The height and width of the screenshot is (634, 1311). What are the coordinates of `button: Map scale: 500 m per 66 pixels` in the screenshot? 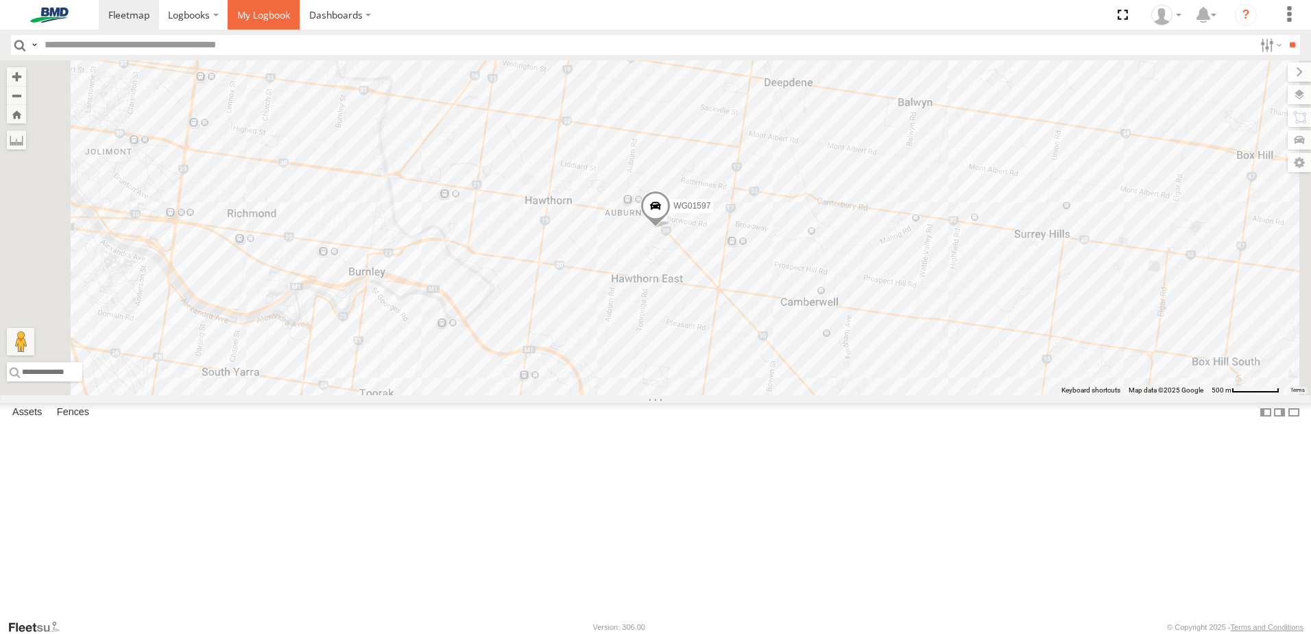 It's located at (1245, 390).